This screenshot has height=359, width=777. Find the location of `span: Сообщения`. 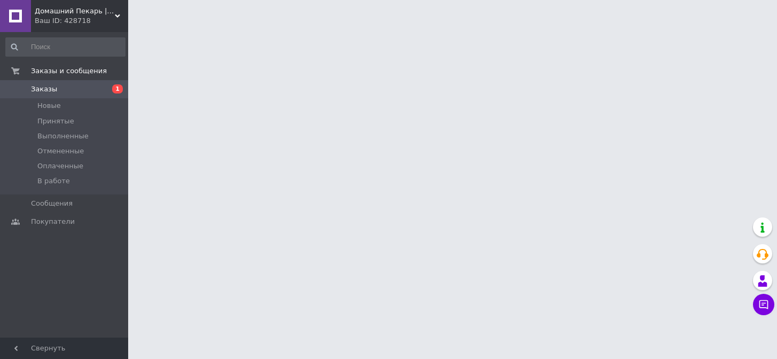

span: Сообщения is located at coordinates (52, 203).